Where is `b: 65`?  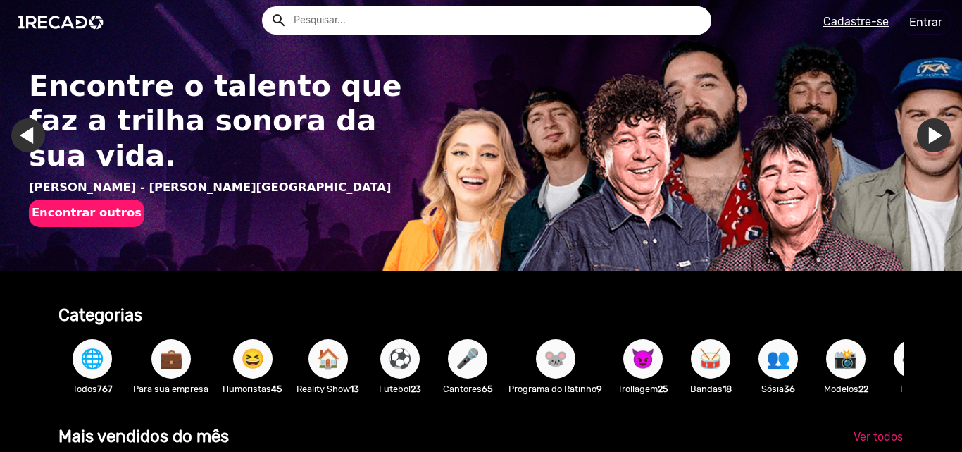 b: 65 is located at coordinates (488, 388).